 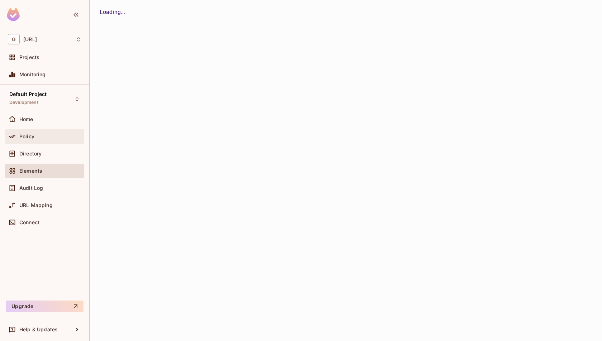 What do you see at coordinates (33, 75) in the screenshot?
I see `span: Monitoring` at bounding box center [33, 75].